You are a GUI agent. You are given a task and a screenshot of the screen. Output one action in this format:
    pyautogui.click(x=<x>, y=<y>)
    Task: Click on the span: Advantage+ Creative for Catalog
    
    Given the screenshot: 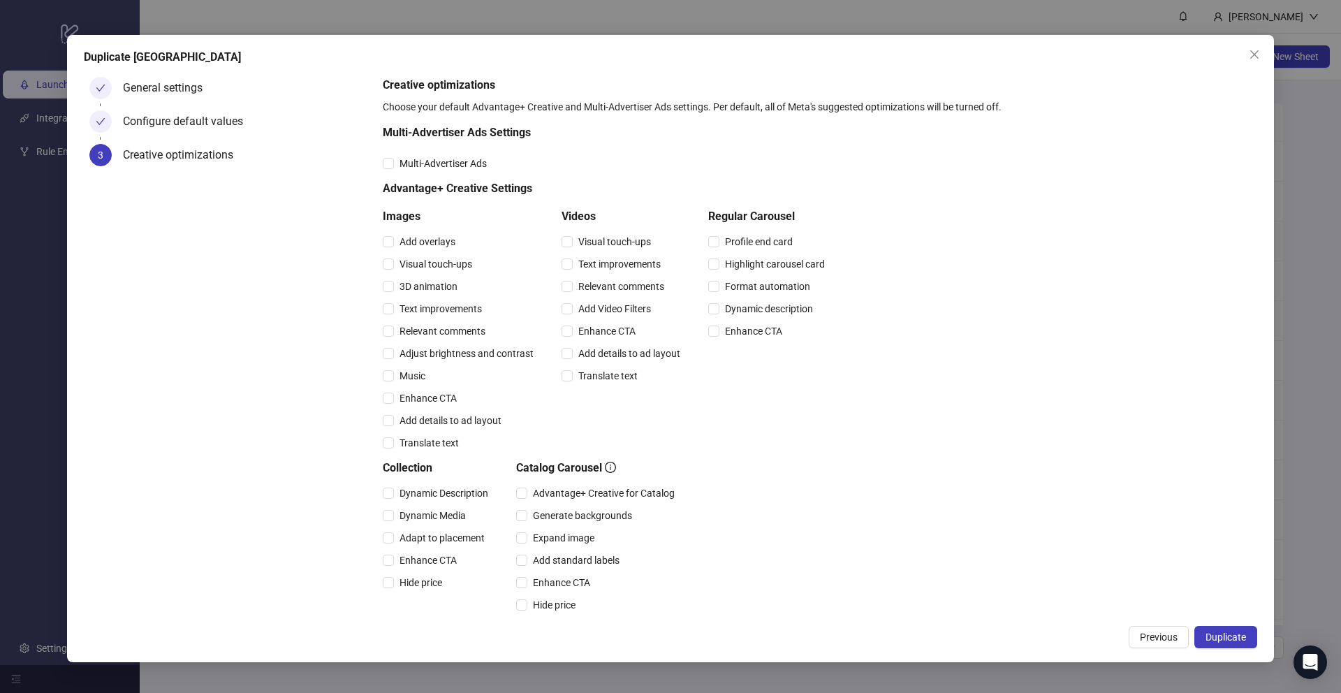 What is the action you would take?
    pyautogui.click(x=604, y=493)
    